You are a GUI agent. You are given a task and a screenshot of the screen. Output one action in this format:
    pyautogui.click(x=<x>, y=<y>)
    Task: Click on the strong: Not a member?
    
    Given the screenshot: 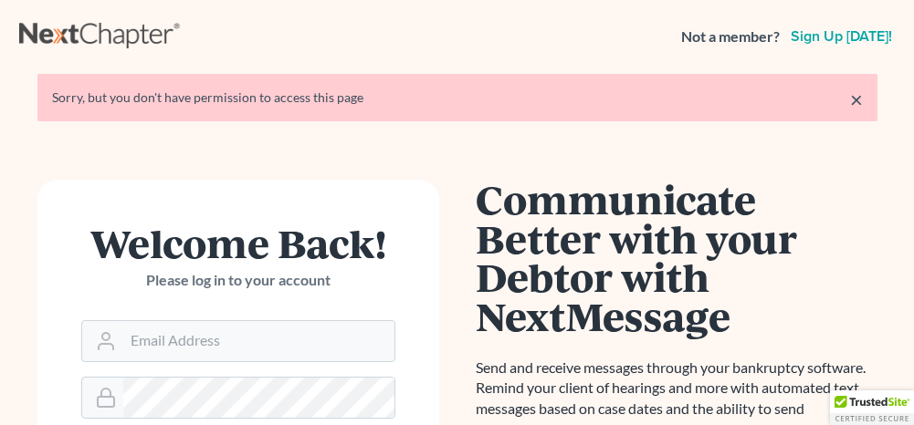 What is the action you would take?
    pyautogui.click(x=730, y=37)
    